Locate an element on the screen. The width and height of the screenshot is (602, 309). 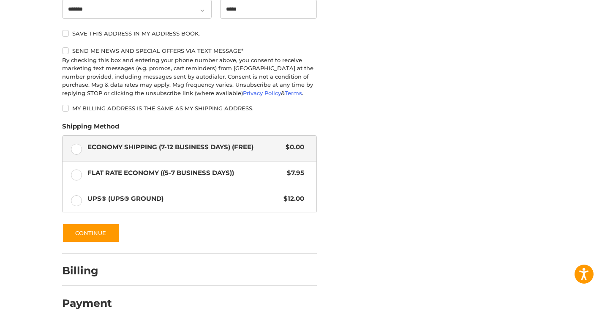
span: Flat Rate Economy ((5-7 Business Days)) is located at coordinates (185, 173).